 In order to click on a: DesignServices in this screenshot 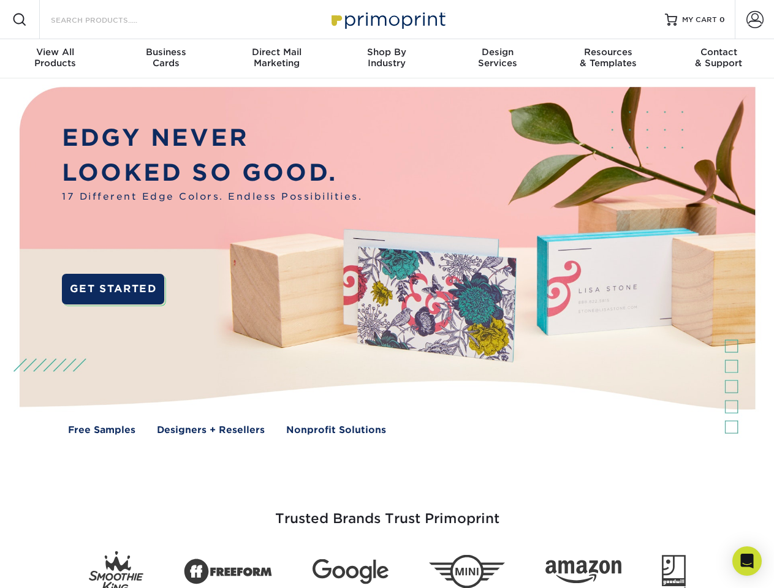, I will do `click(498, 59)`.